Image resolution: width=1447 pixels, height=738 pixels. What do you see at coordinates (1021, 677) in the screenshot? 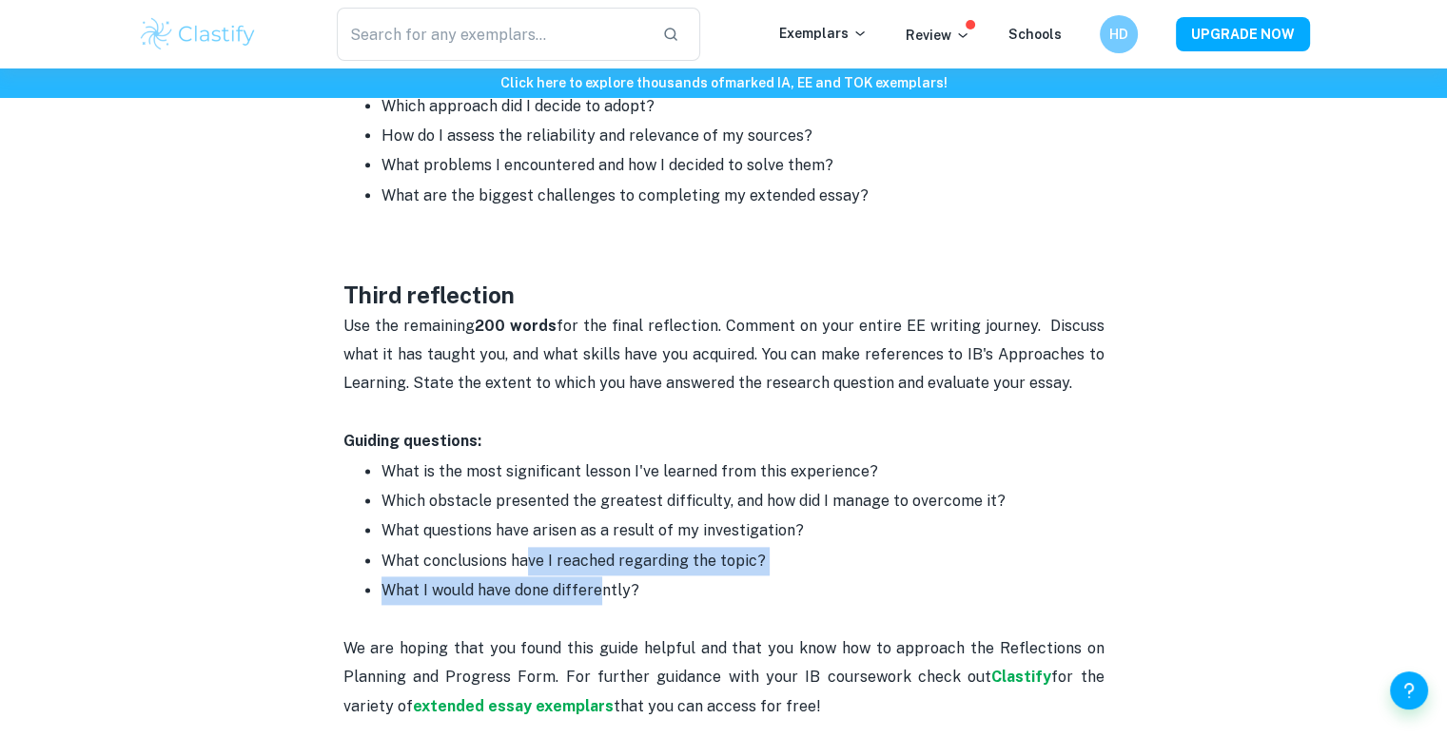
I see `strong: Clastify` at bounding box center [1021, 677].